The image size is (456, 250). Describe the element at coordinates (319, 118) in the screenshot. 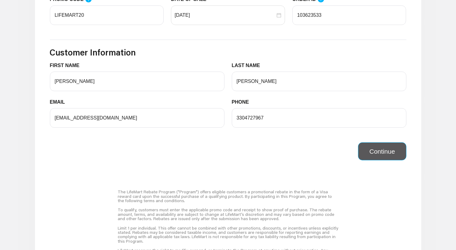

I see `input: PHONE` at that location.